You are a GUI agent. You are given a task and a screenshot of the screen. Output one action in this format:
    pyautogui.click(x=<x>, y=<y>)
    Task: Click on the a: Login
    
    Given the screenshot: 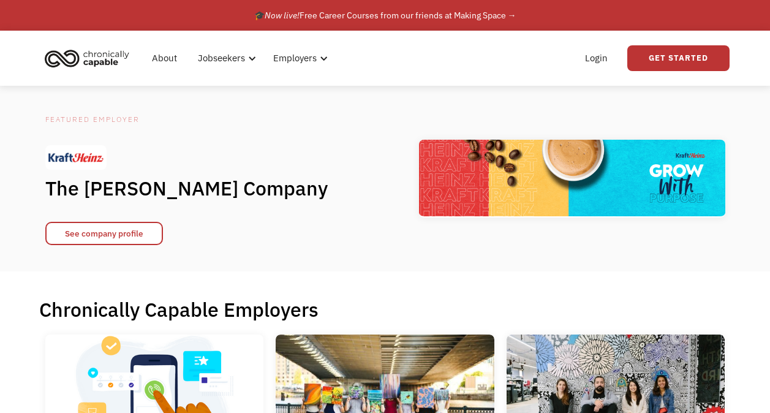 What is the action you would take?
    pyautogui.click(x=596, y=58)
    